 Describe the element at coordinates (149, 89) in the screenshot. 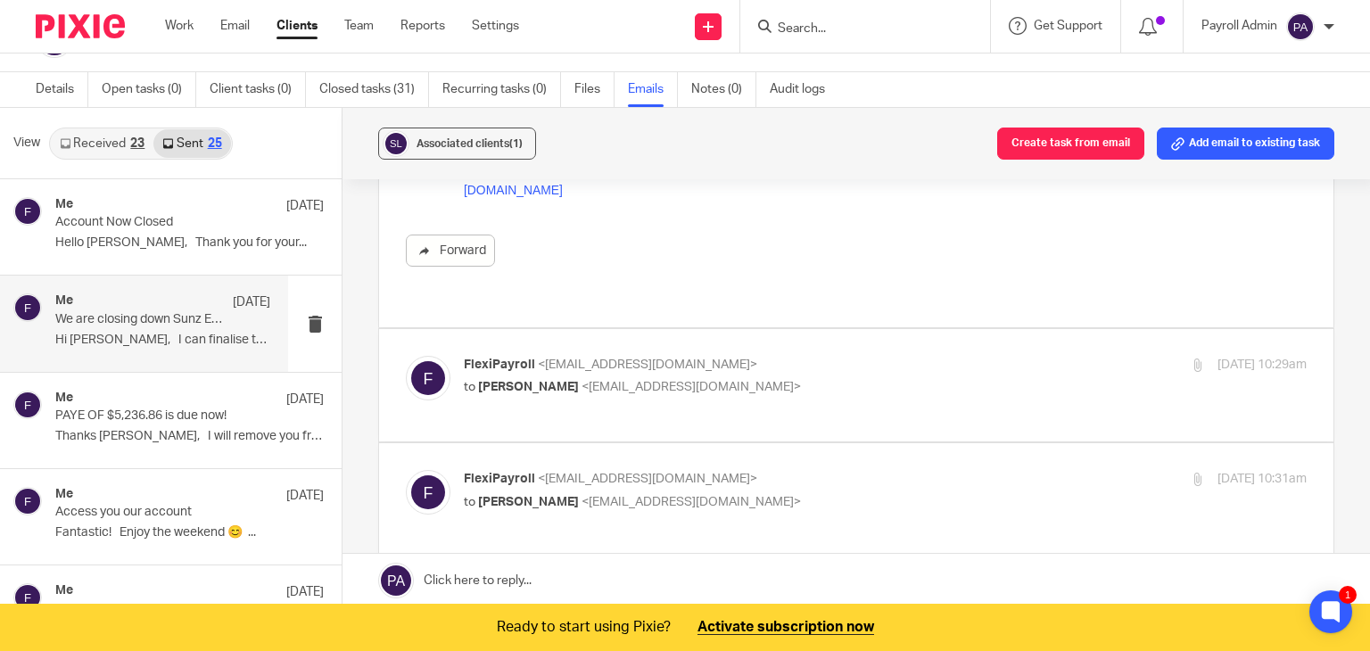

I see `a: Open tasks (0)` at that location.